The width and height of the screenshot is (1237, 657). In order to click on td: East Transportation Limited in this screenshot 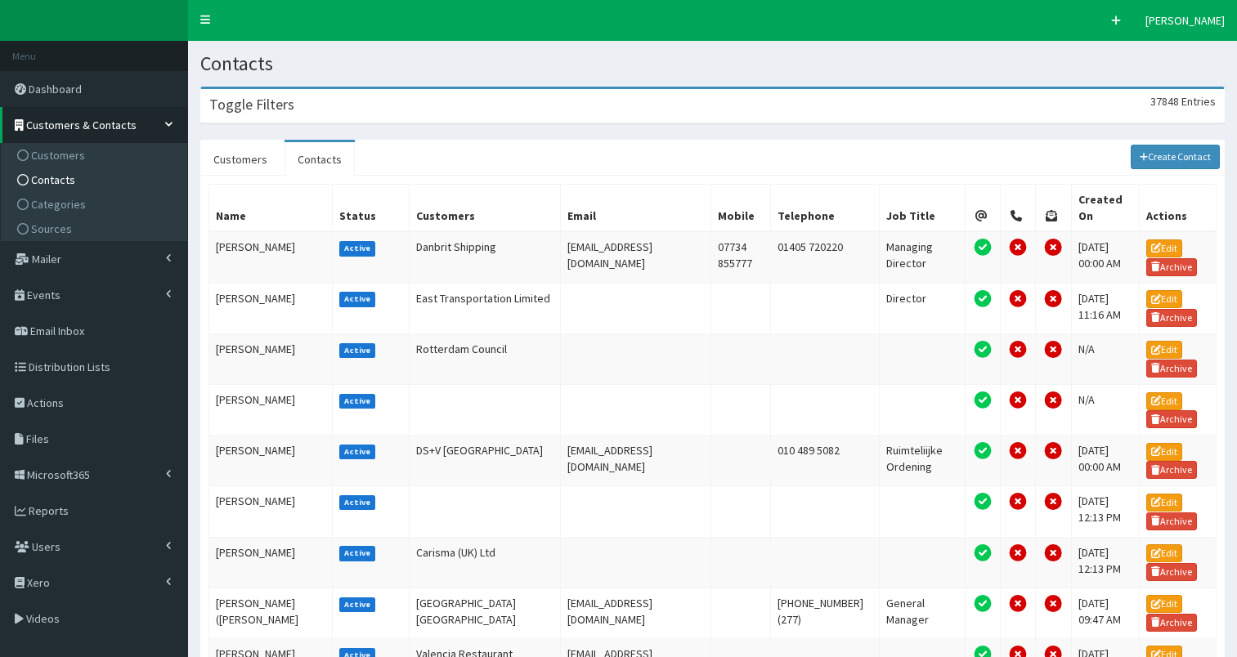, I will do `click(485, 308)`.